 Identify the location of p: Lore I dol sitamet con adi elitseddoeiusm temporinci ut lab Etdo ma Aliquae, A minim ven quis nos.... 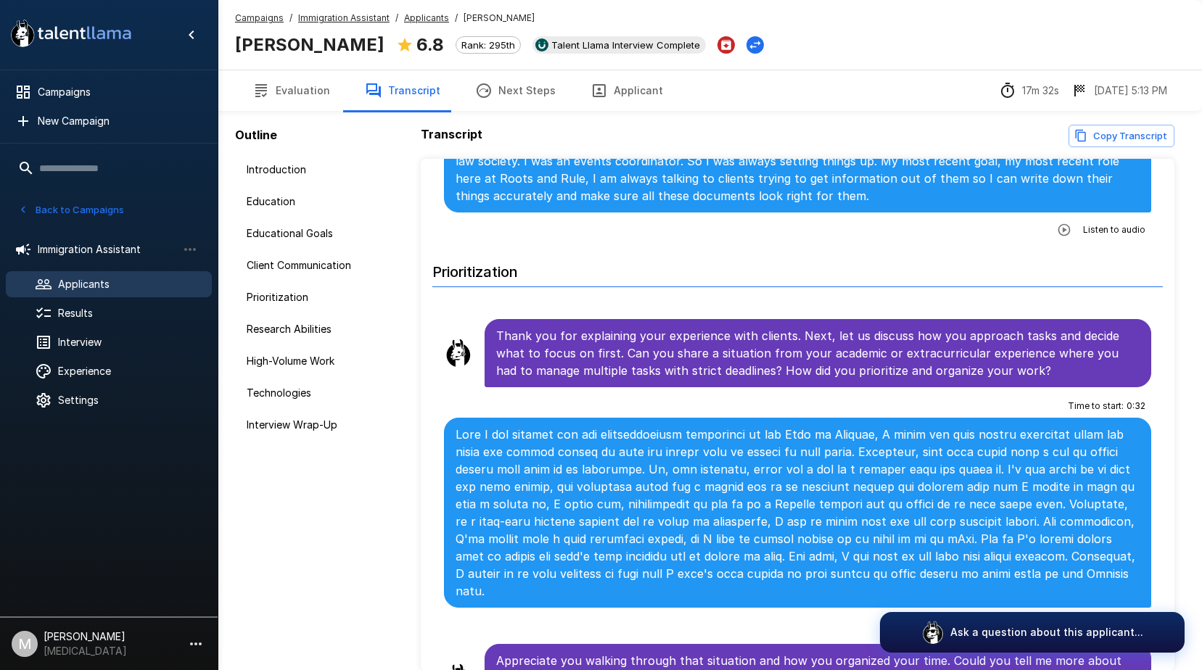
(797, 513).